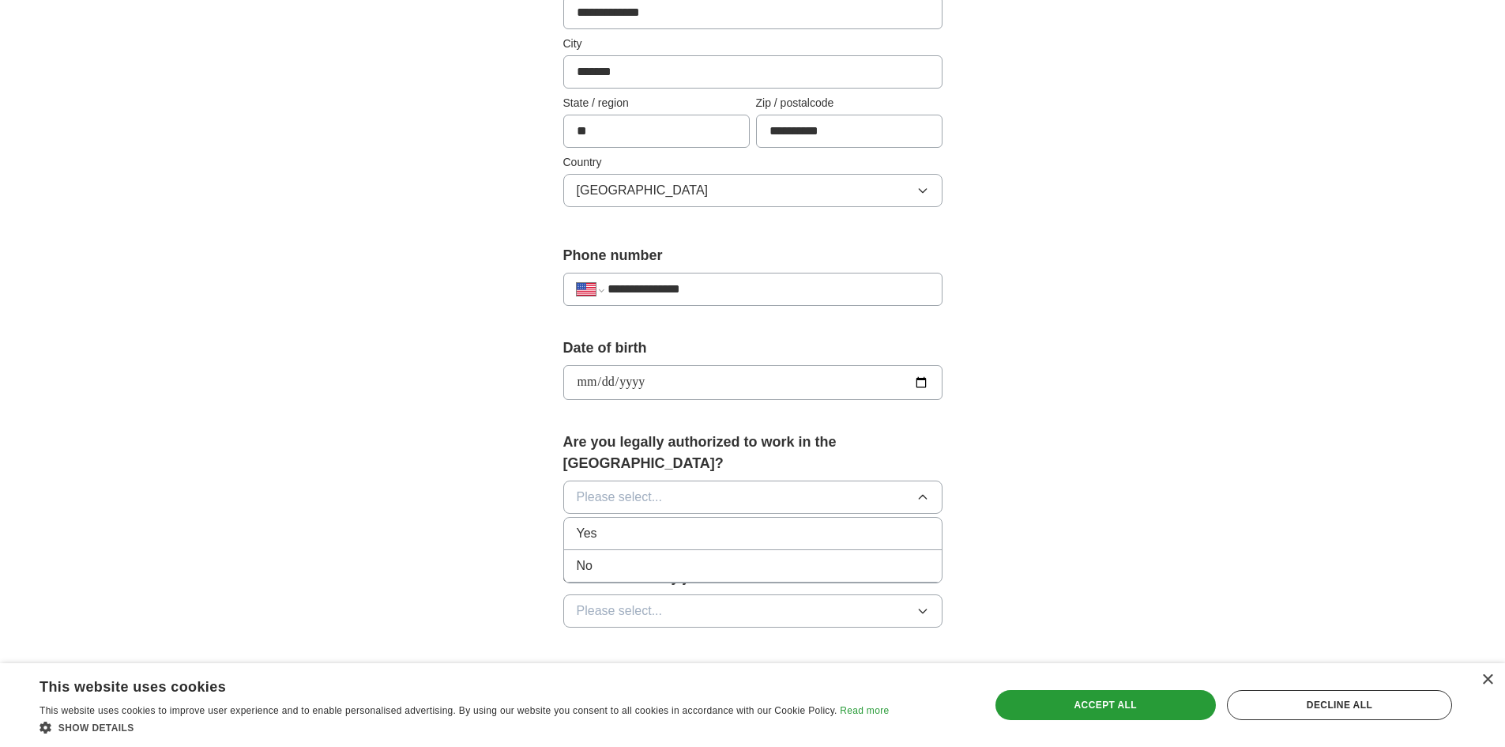 This screenshot has width=1505, height=747. Describe the element at coordinates (753, 255) in the screenshot. I see `label: Phone number` at that location.